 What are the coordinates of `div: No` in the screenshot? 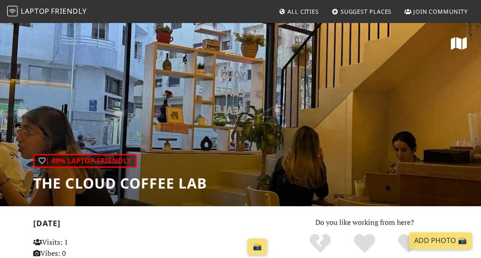 It's located at (320, 244).